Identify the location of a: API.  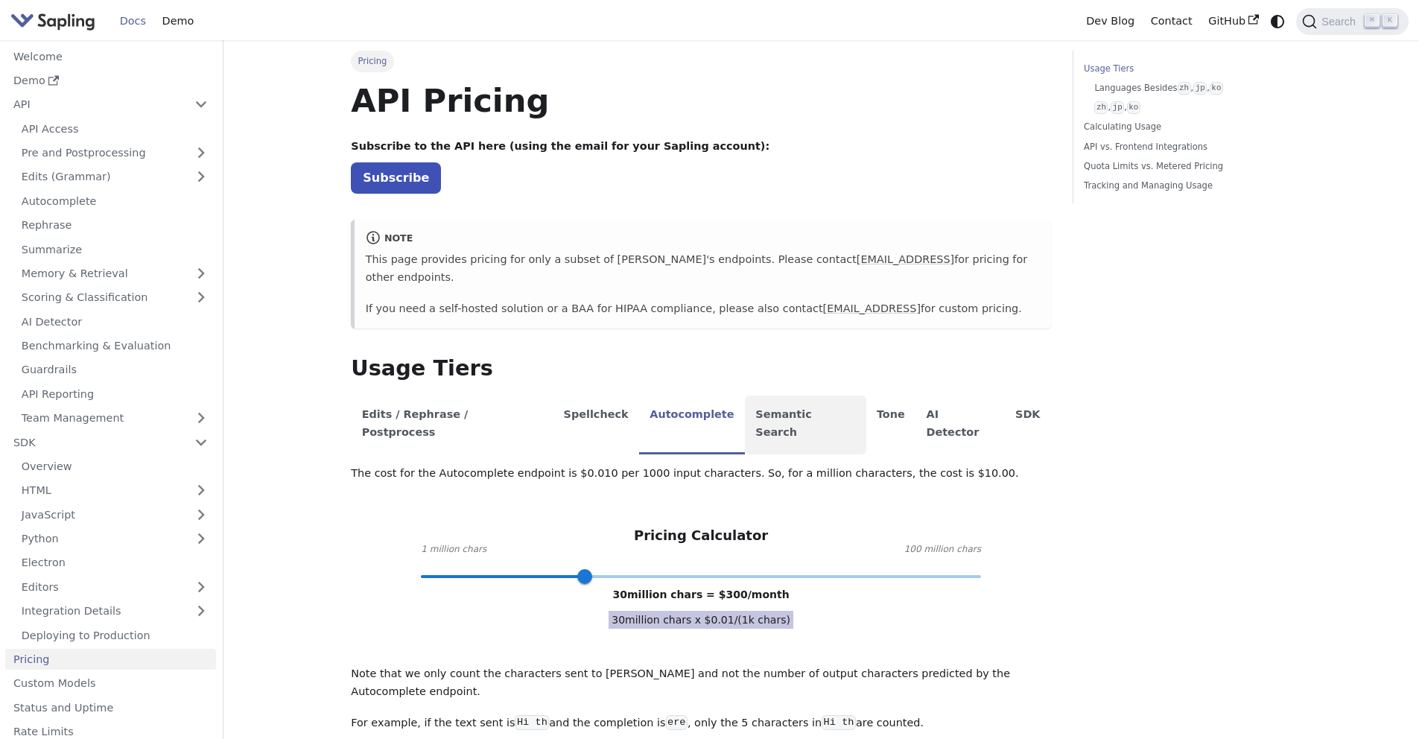
(95, 104).